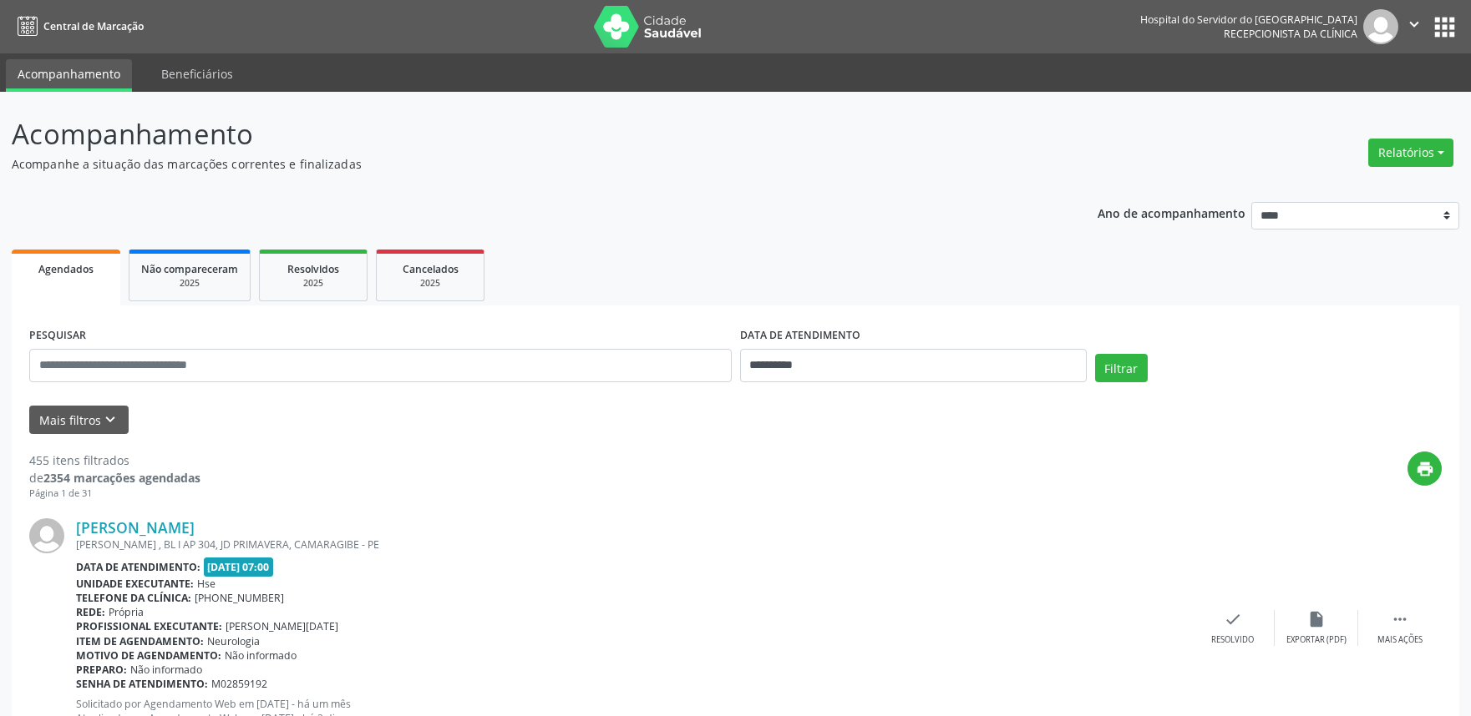 This screenshot has width=1471, height=716. What do you see at coordinates (1171, 212) in the screenshot?
I see `p: Ano de acompanhamento` at bounding box center [1171, 212].